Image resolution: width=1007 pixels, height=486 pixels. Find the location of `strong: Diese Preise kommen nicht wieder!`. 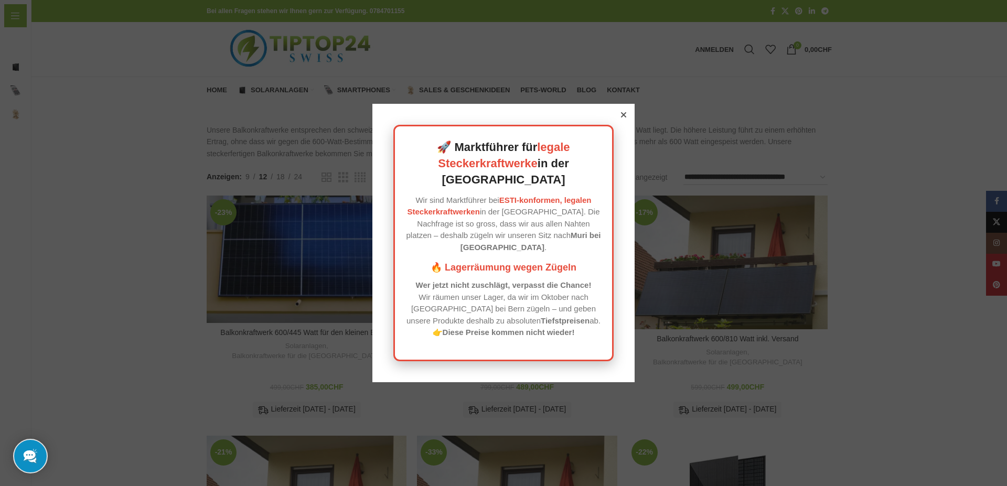

strong: Diese Preise kommen nicht wieder! is located at coordinates (509, 332).